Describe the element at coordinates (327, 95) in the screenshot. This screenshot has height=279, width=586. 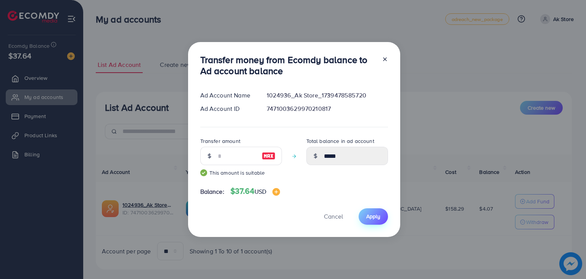
I see `div: 1024936_Ak Store_1739478585720` at that location.